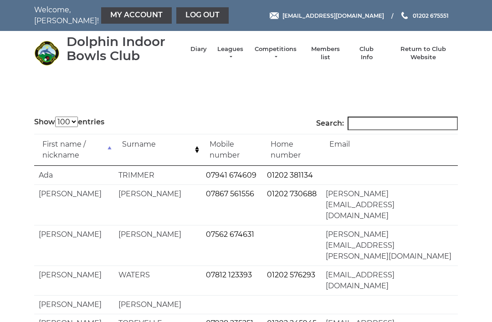  Describe the element at coordinates (67, 122) in the screenshot. I see `select: Showentries` at that location.